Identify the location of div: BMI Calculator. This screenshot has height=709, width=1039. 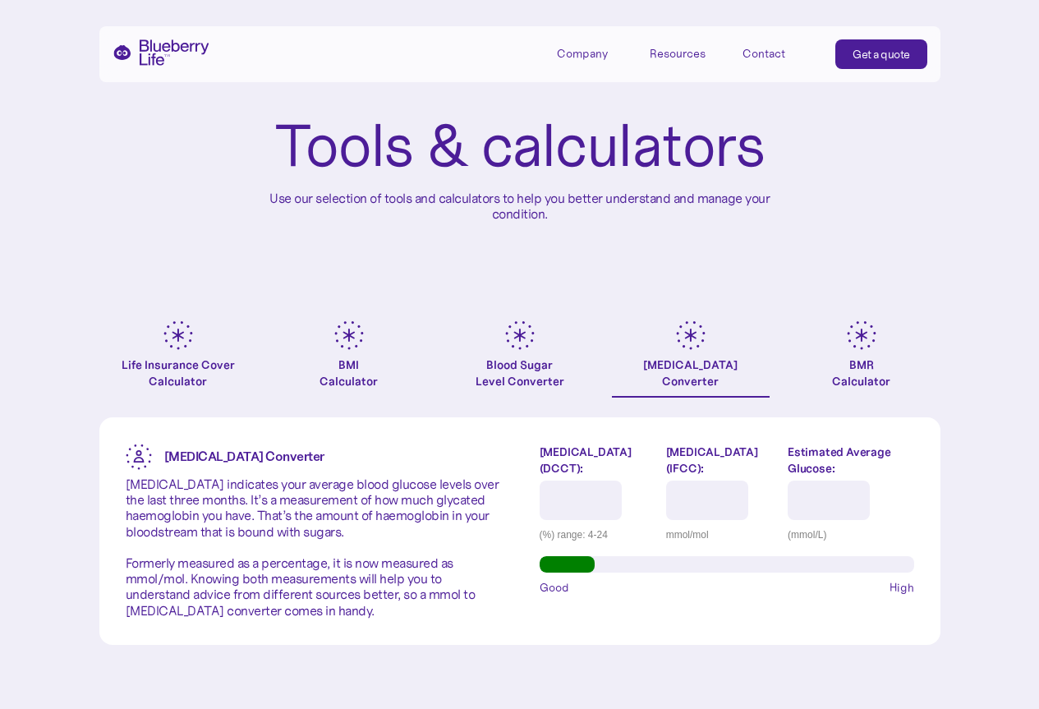
(348, 373).